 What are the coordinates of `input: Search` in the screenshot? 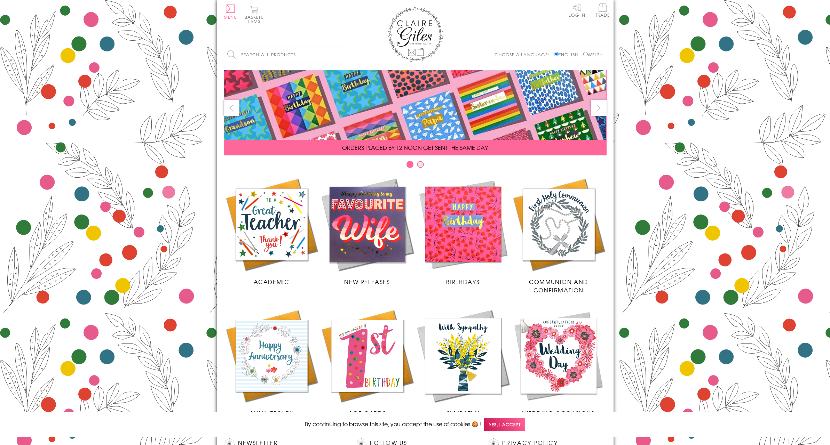 It's located at (342, 55).